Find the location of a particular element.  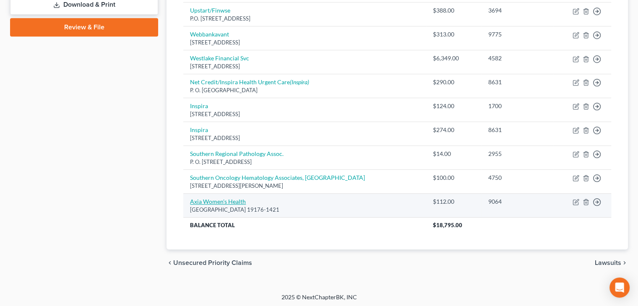

div: 9775 is located at coordinates (517, 34).